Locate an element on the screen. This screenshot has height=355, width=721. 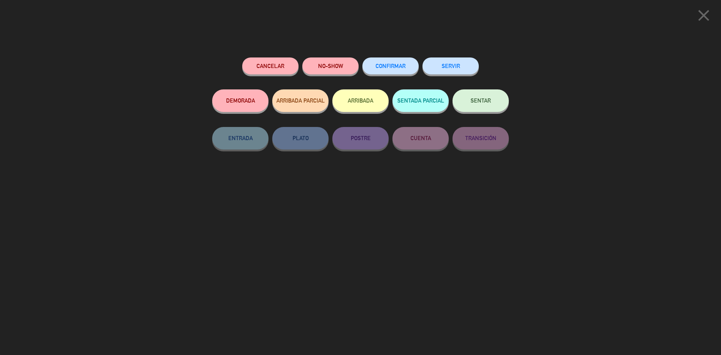
button: Cancelar is located at coordinates (270, 66).